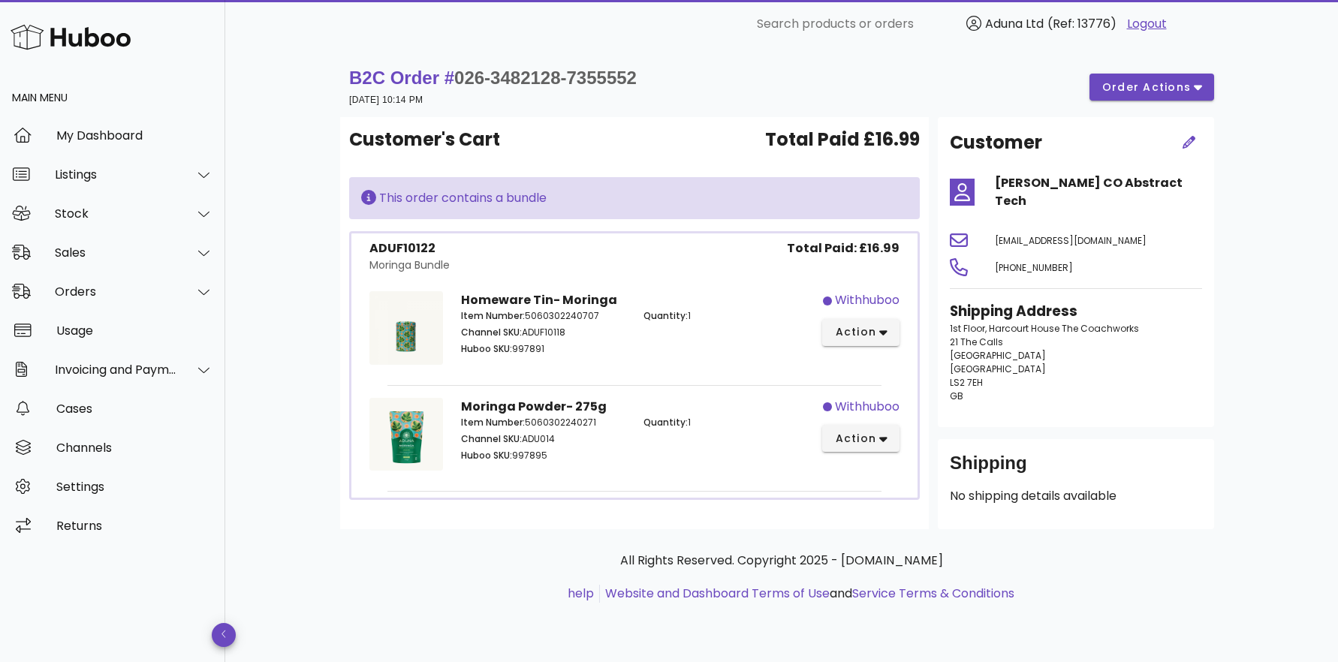 The image size is (1338, 662). I want to click on p: 997895, so click(543, 456).